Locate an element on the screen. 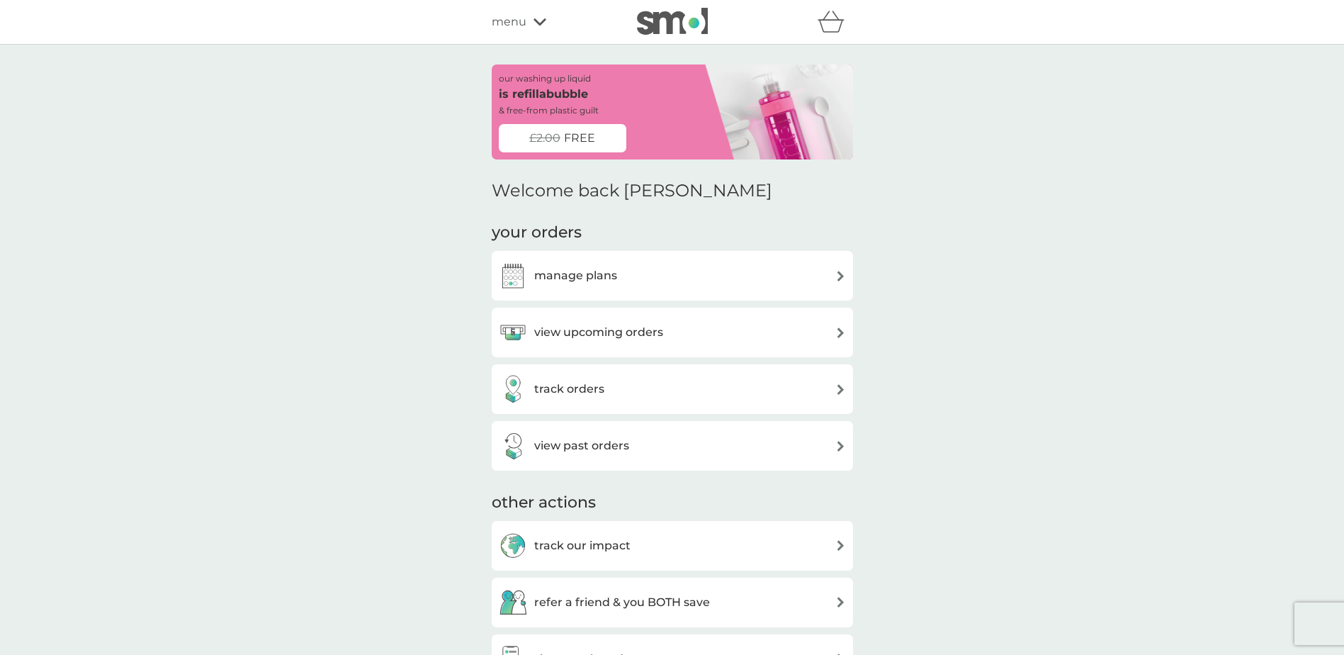 This screenshot has width=1344, height=655. h3: track our impact is located at coordinates (583, 546).